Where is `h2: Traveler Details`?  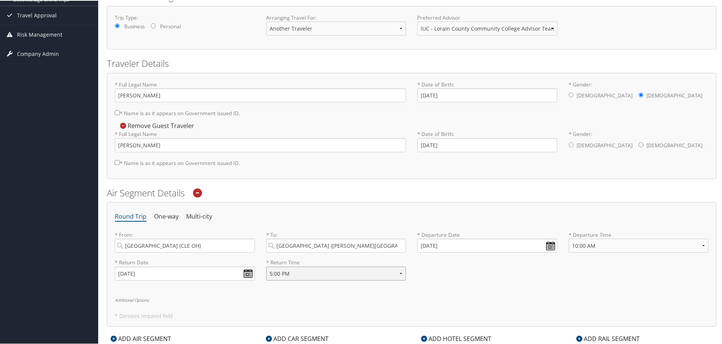 h2: Traveler Details is located at coordinates (412, 63).